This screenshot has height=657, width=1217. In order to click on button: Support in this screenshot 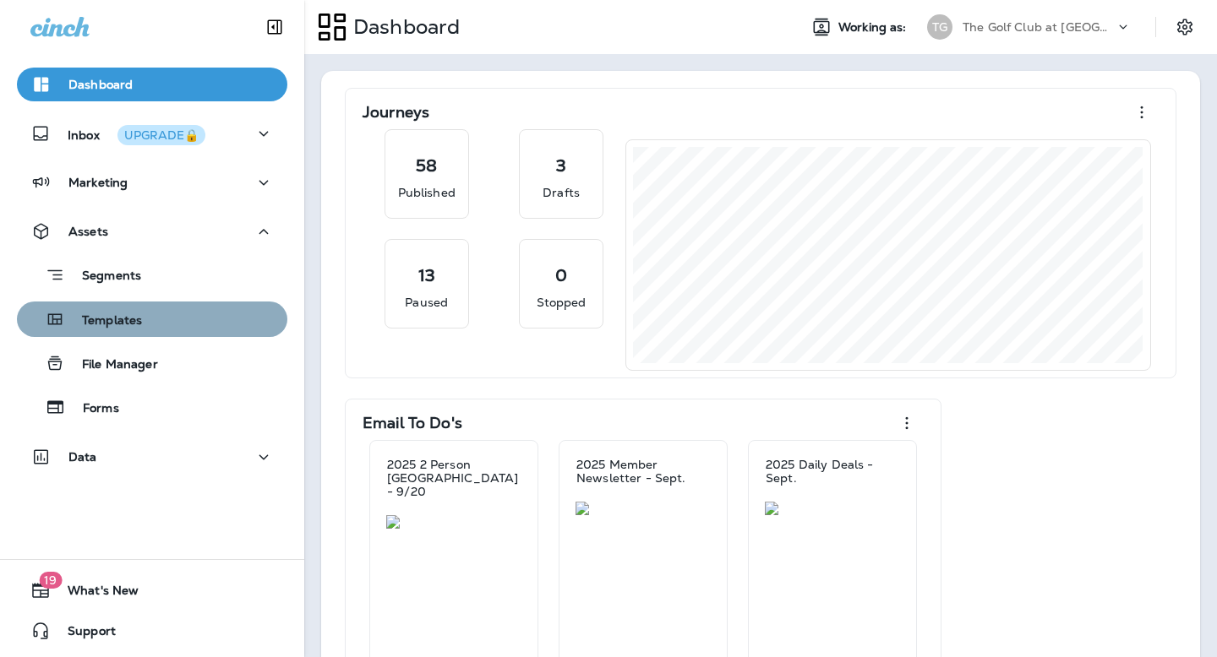, I will do `click(152, 631)`.